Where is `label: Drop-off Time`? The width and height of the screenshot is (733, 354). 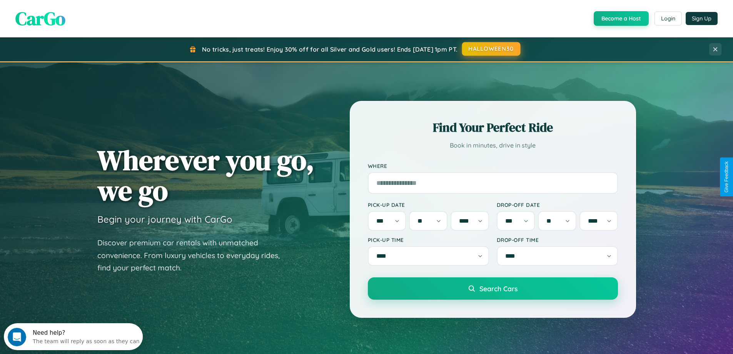
label: Drop-off Time is located at coordinates (557, 239).